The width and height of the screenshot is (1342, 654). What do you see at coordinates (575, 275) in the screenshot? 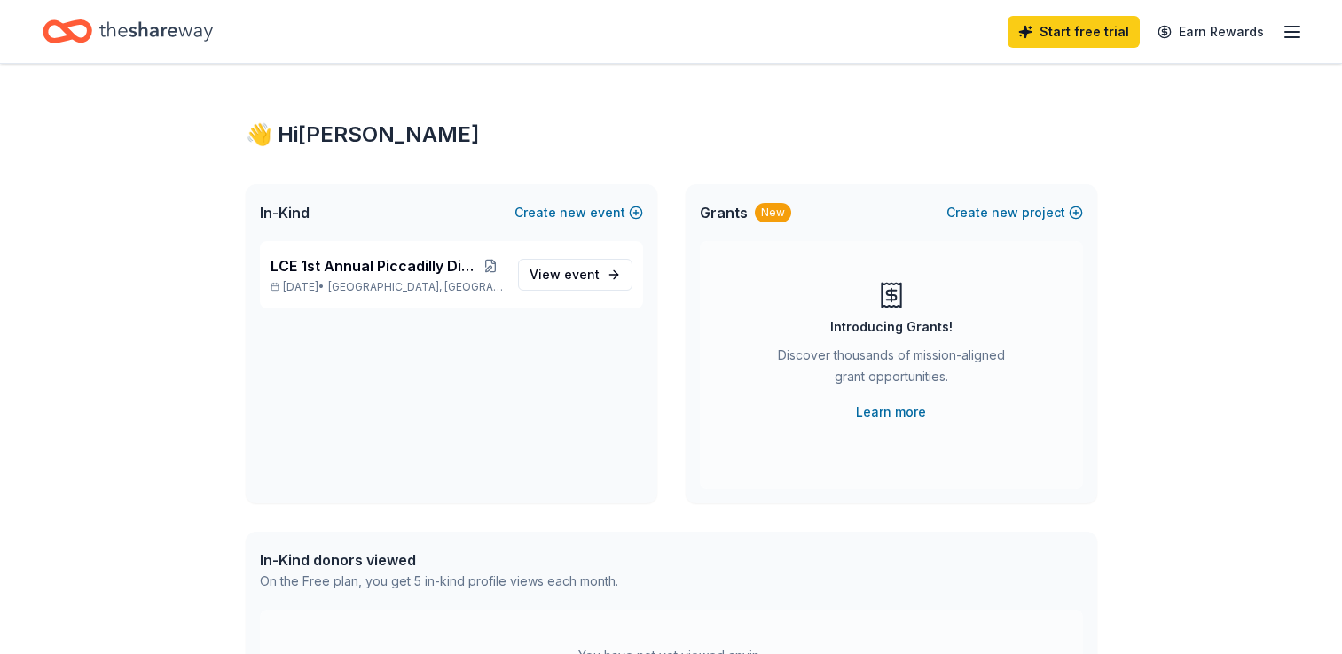
I see `a: View event` at bounding box center [575, 275].